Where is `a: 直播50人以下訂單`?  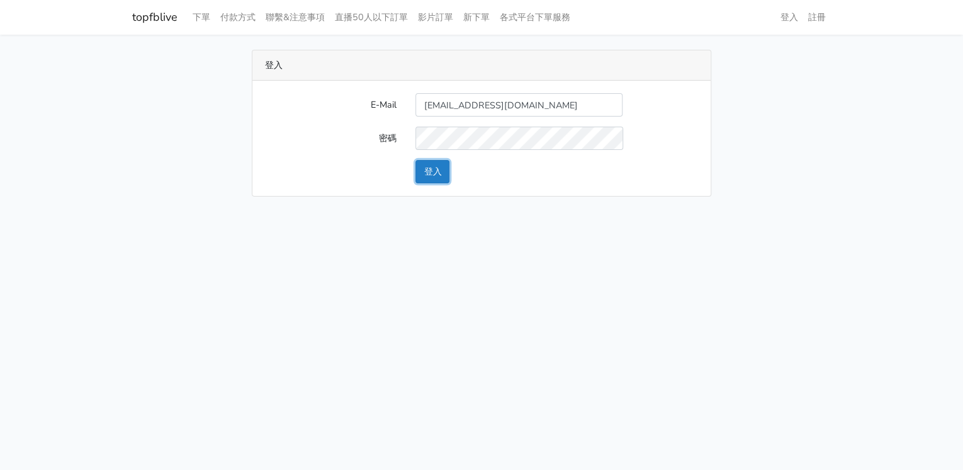 a: 直播50人以下訂單 is located at coordinates (371, 17).